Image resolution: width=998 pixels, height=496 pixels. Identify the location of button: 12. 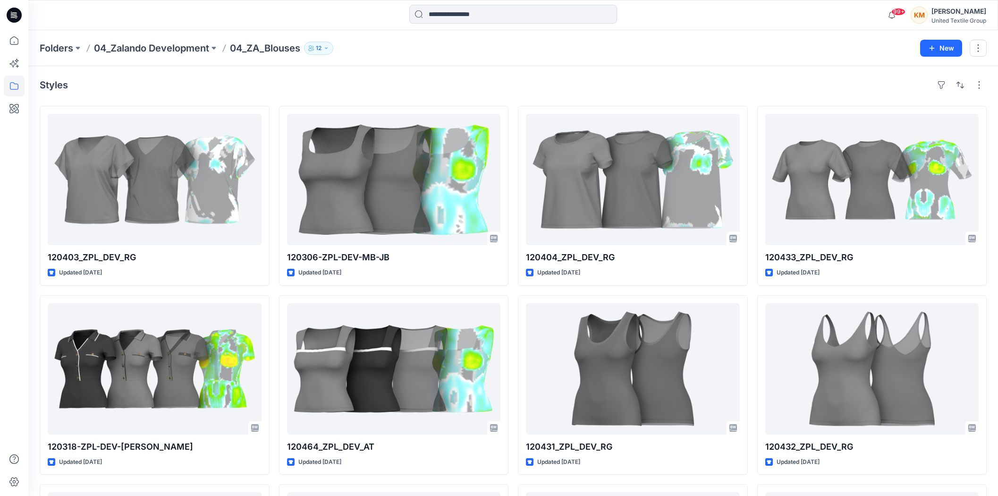
(319, 48).